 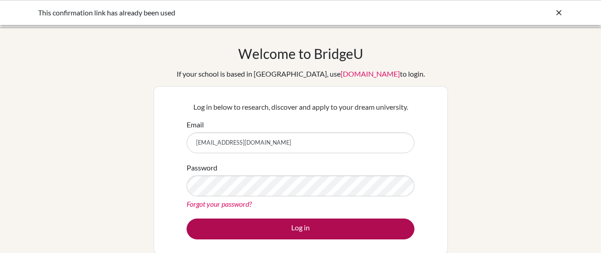 I want to click on button: Log in, so click(x=300, y=229).